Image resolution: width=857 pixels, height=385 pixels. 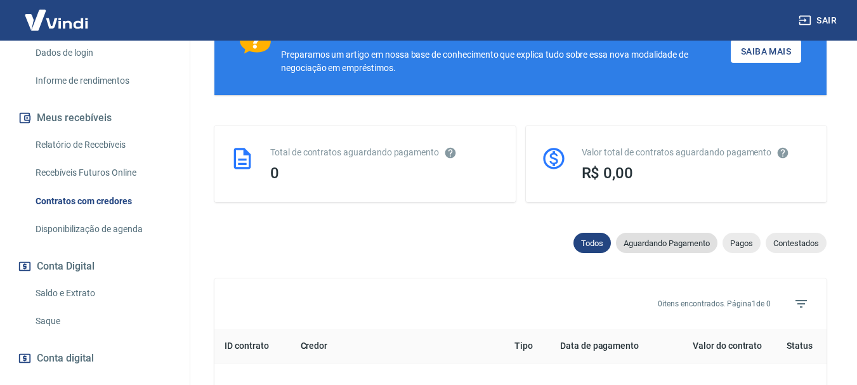 I want to click on a: Informe de rendimentos, so click(x=102, y=81).